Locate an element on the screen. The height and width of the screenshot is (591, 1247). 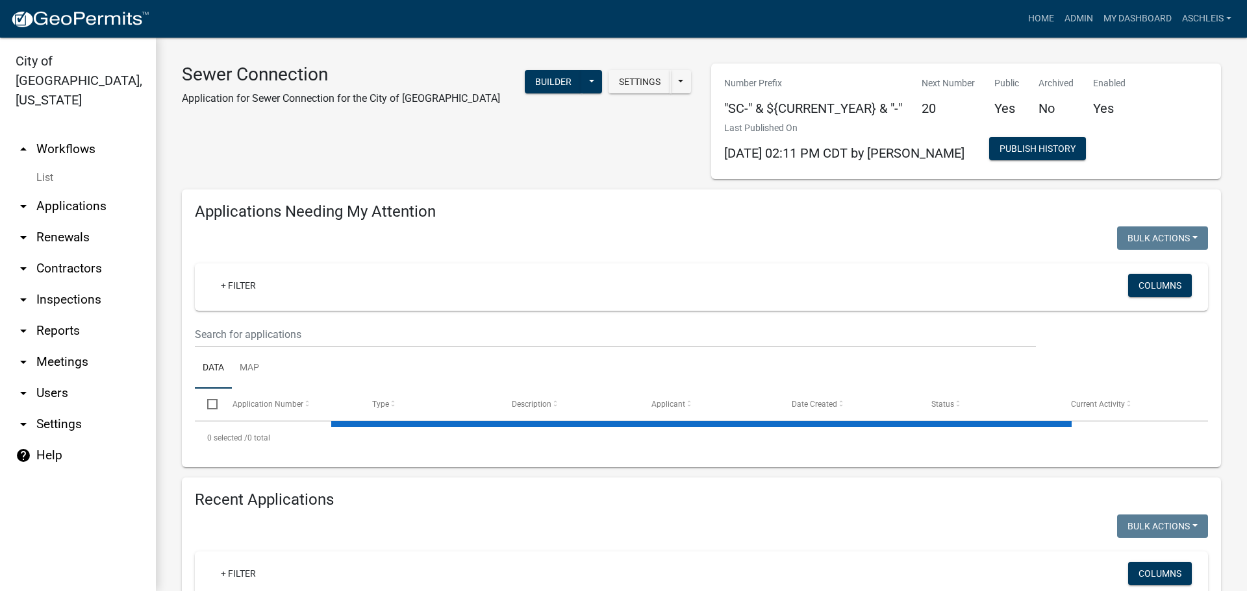
h5: 20 is located at coordinates (948, 108).